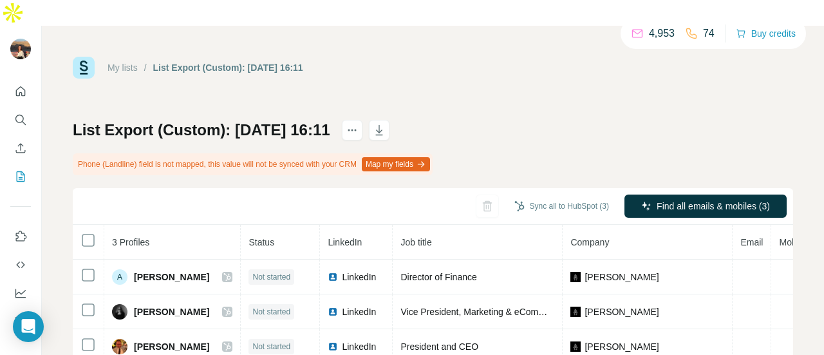 The height and width of the screenshot is (355, 824). Describe the element at coordinates (21, 236) in the screenshot. I see `button: Use Surfe on LinkedIn` at that location.